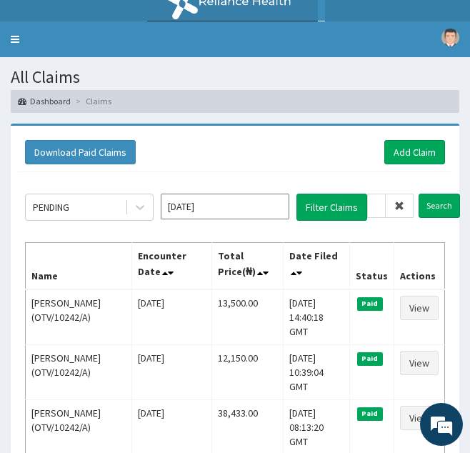  What do you see at coordinates (157, 89) in the screenshot?
I see `div: Chat with us now` at bounding box center [157, 89].